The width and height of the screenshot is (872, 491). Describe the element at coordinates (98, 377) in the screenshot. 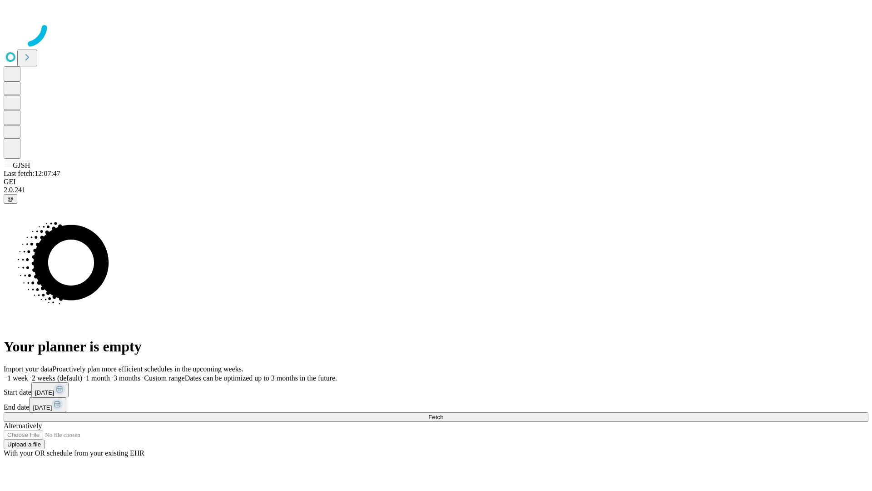

I see `span: 1 month` at that location.